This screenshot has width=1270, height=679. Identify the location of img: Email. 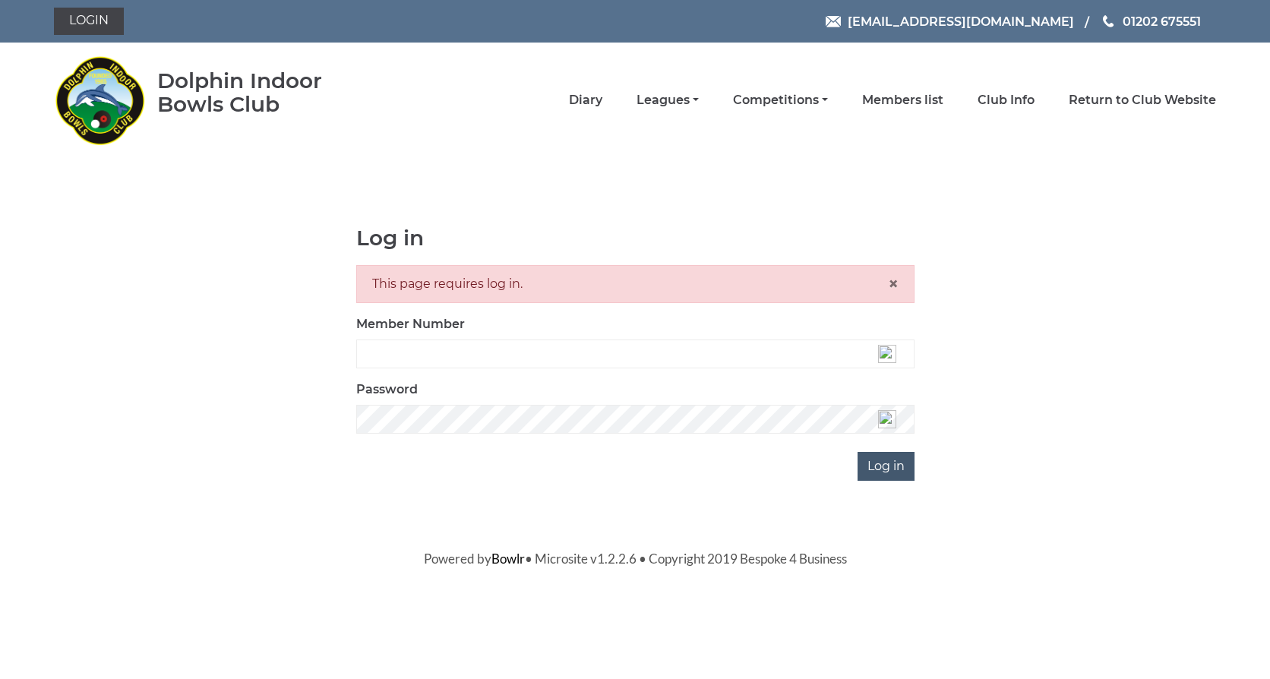
(834, 21).